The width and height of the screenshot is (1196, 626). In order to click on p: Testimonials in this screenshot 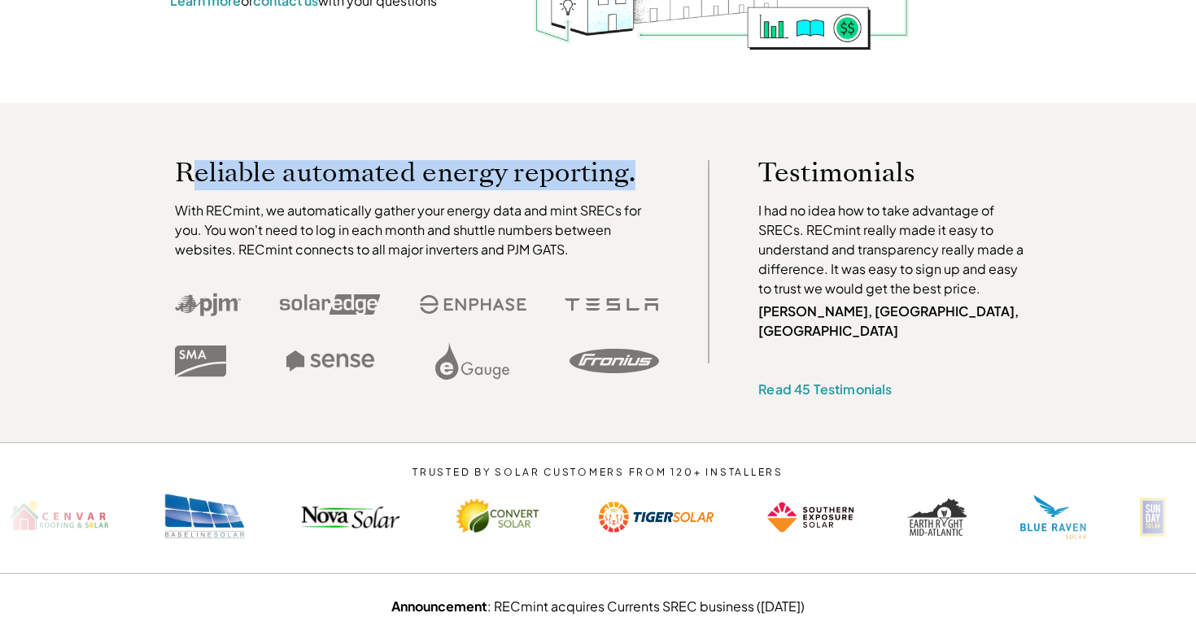, I will do `click(879, 172)`.